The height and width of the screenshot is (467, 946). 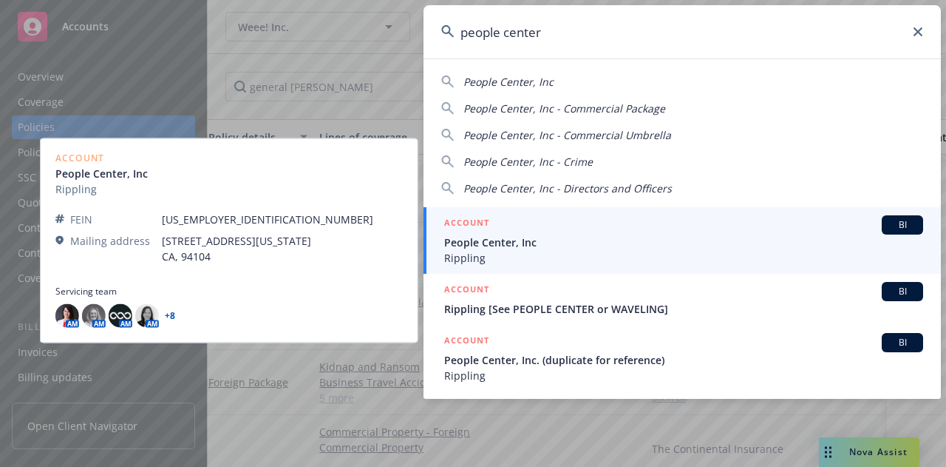 I want to click on span: People Center, Inc - Commercial Package, so click(x=564, y=108).